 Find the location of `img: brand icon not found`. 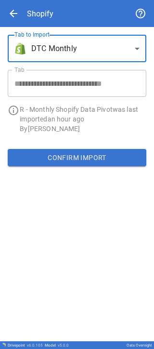

img: brand icon not found is located at coordinates (20, 49).